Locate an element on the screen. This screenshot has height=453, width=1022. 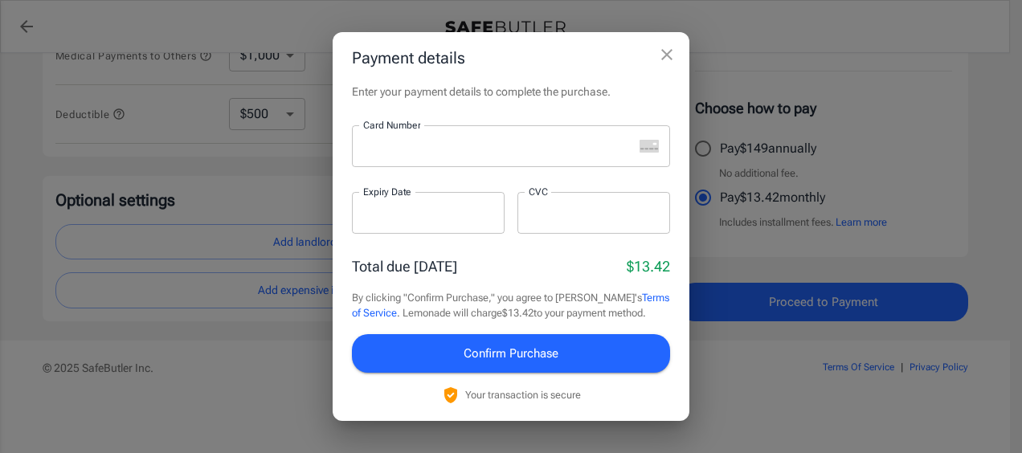
p: Enter your payment details to complete the purchase. is located at coordinates (511, 92).